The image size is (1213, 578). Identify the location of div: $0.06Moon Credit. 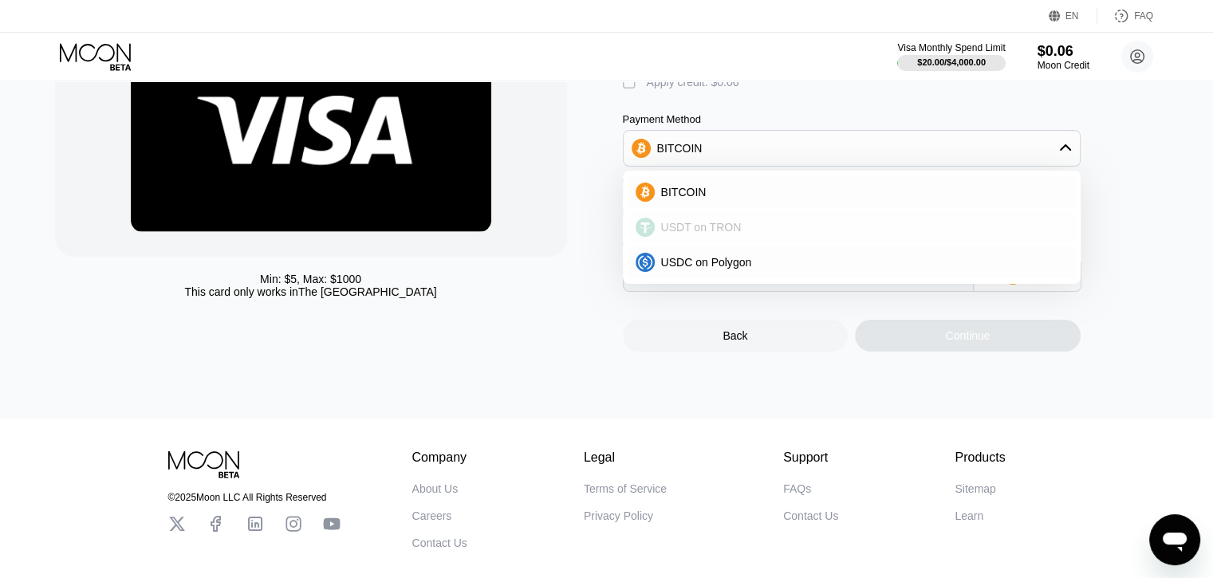
(1063, 57).